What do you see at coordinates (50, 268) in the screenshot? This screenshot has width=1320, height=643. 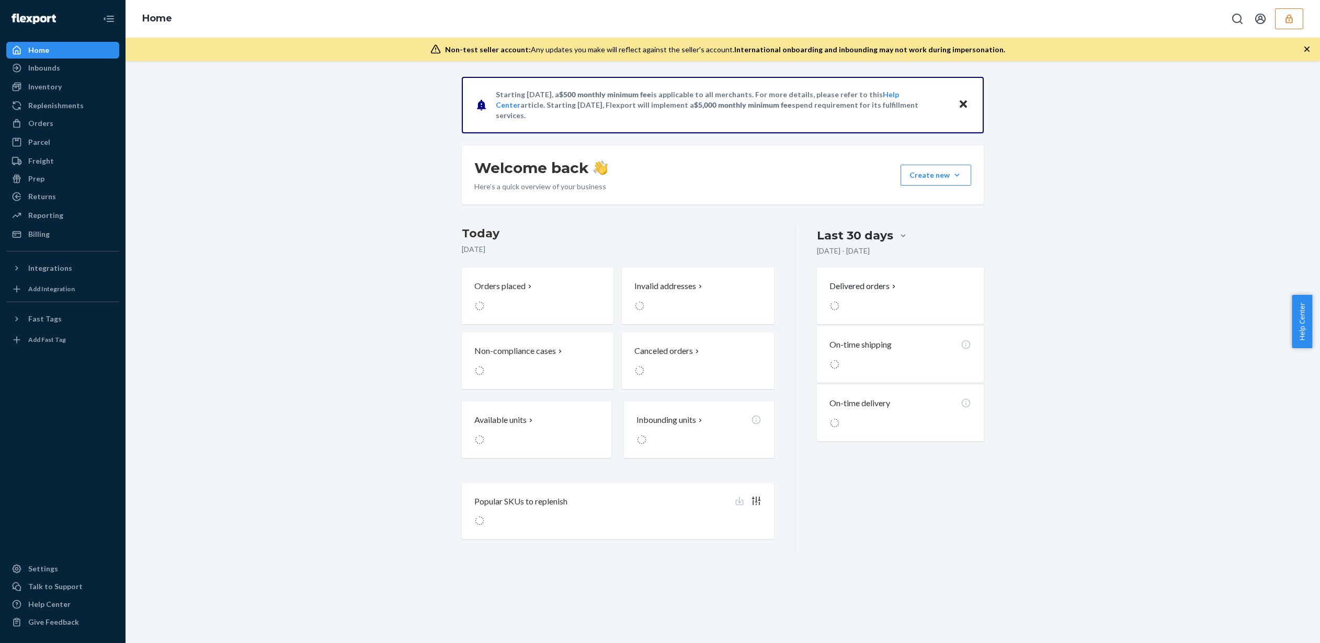 I see `div: Integrations` at bounding box center [50, 268].